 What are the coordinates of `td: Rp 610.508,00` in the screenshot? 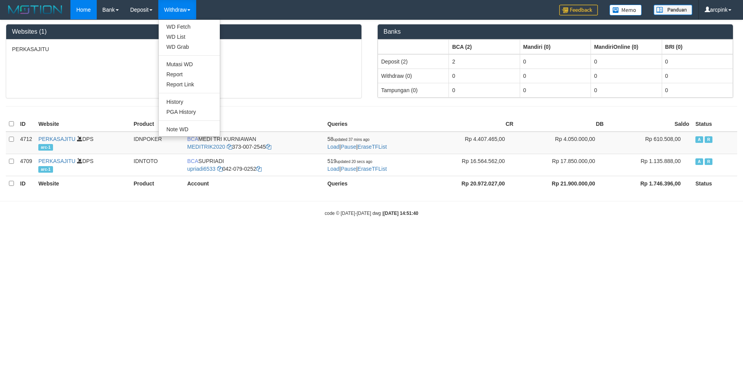 It's located at (649, 143).